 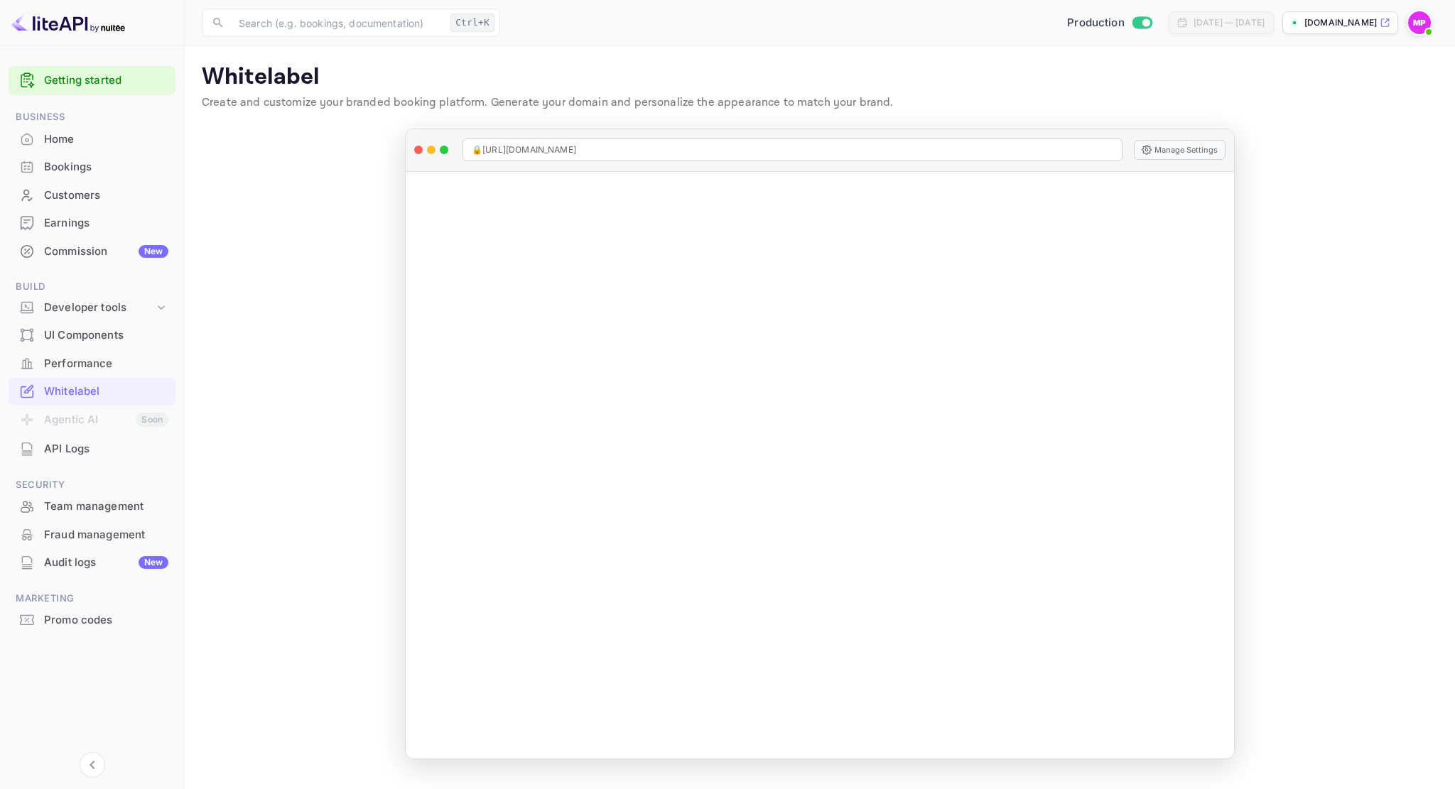 What do you see at coordinates (92, 485) in the screenshot?
I see `span: Security` at bounding box center [92, 485].